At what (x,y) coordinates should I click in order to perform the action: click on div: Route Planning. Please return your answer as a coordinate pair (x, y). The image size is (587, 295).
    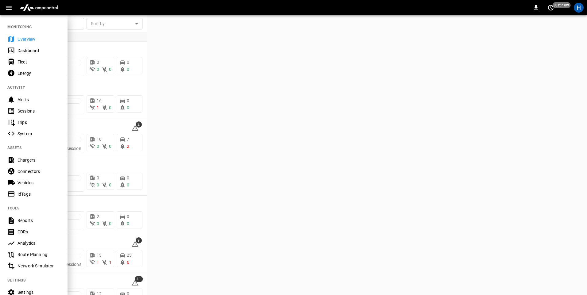
    Looking at the image, I should click on (39, 255).